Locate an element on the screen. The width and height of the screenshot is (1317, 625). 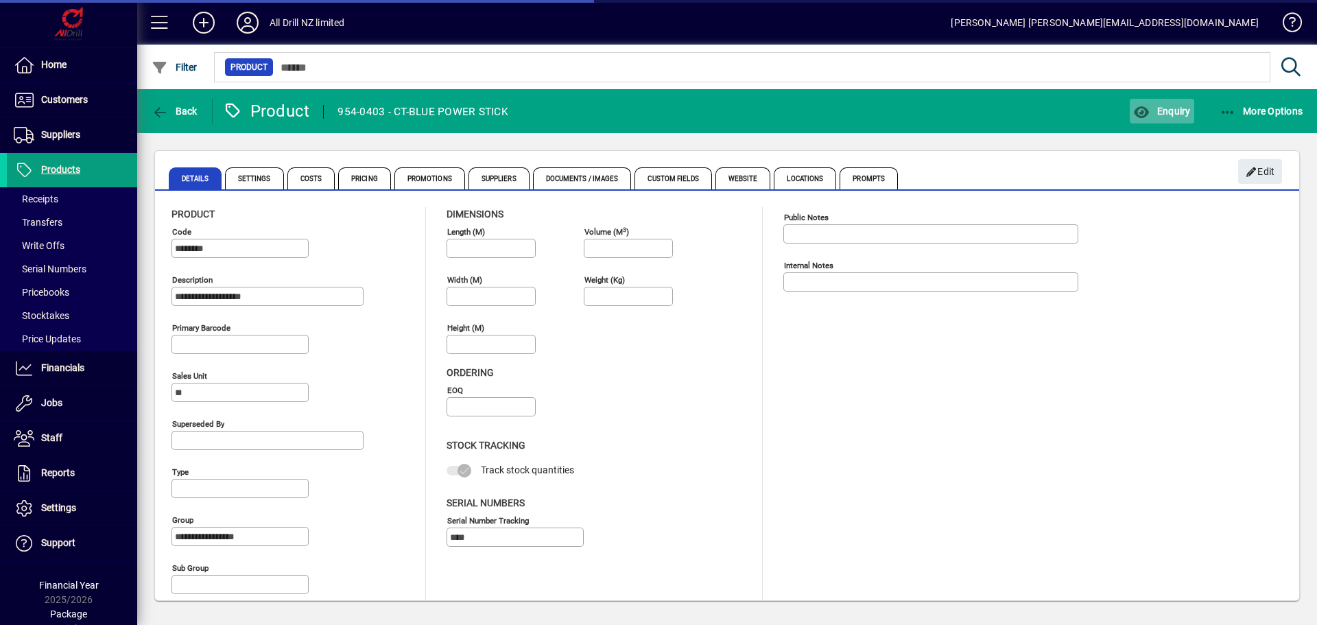
span: Dimensions is located at coordinates (475, 214).